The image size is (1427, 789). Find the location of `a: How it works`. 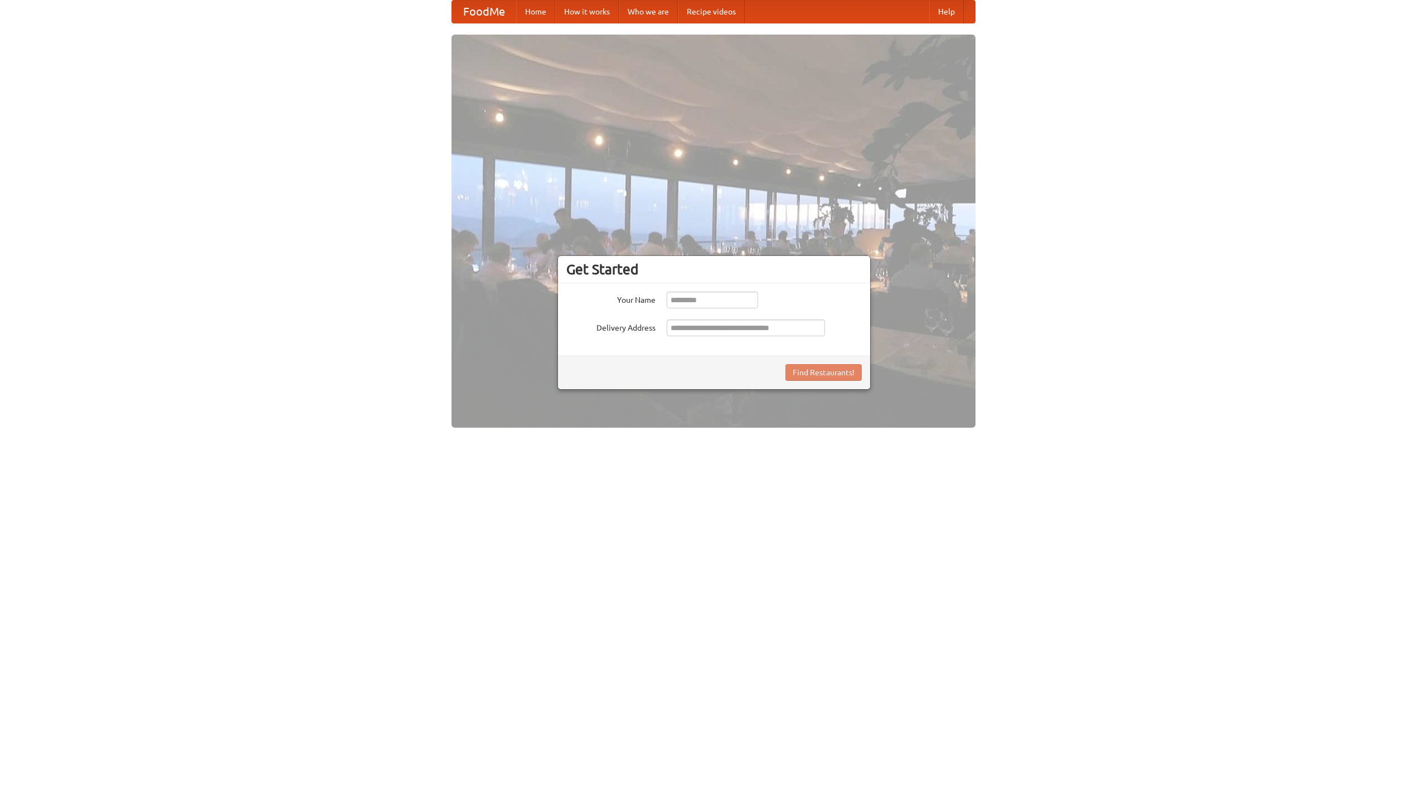

a: How it works is located at coordinates (587, 12).